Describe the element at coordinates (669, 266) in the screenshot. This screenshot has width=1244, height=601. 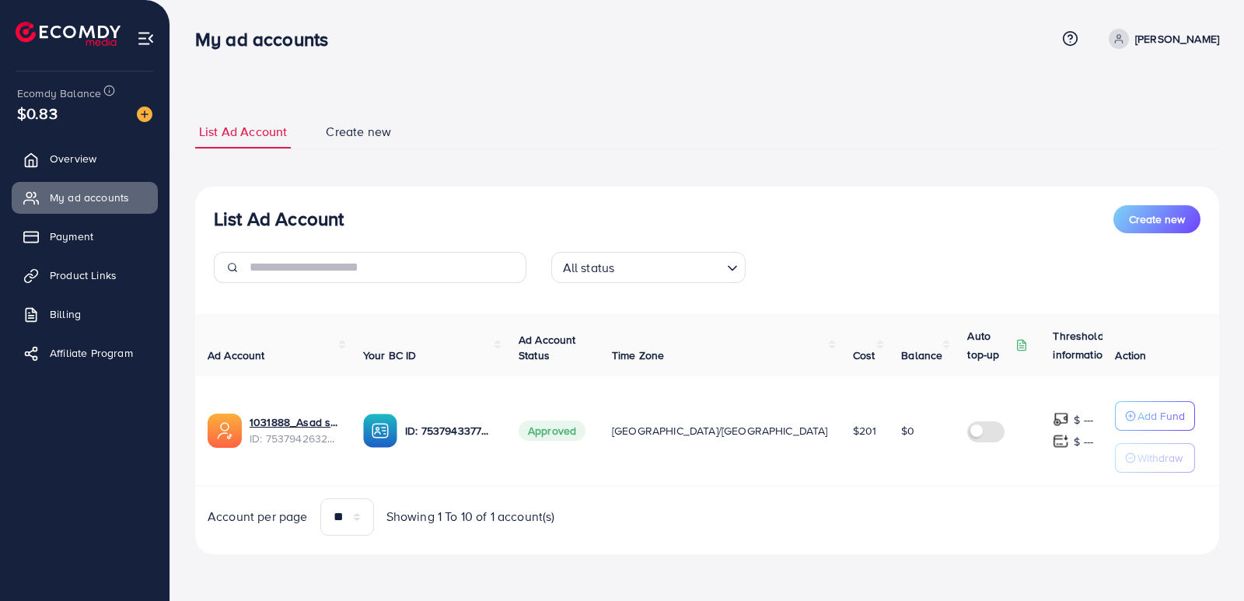
I see `input: Search for option` at that location.